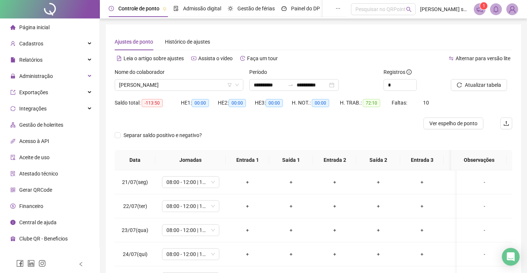  I want to click on span: gift, so click(13, 239).